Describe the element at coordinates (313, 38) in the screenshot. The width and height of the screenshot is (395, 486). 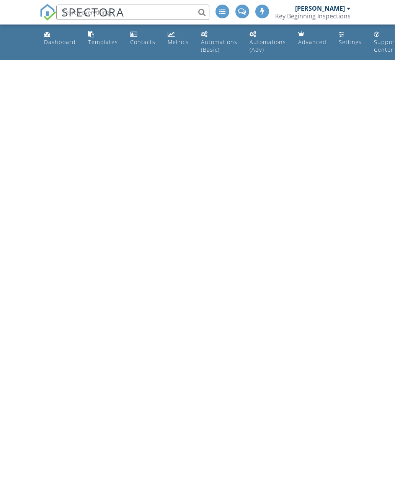
I see `a: Advanced` at that location.